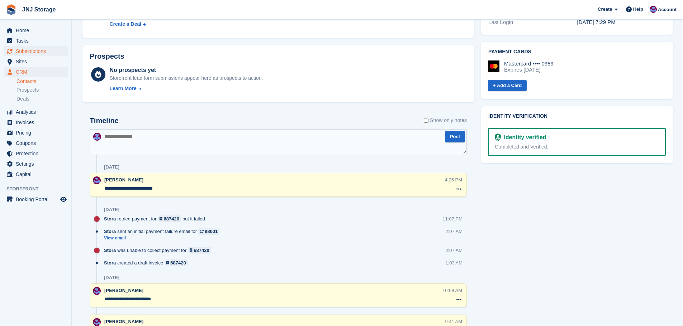 This screenshot has height=326, width=683. Describe the element at coordinates (37, 175) in the screenshot. I see `span: Capital` at that location.